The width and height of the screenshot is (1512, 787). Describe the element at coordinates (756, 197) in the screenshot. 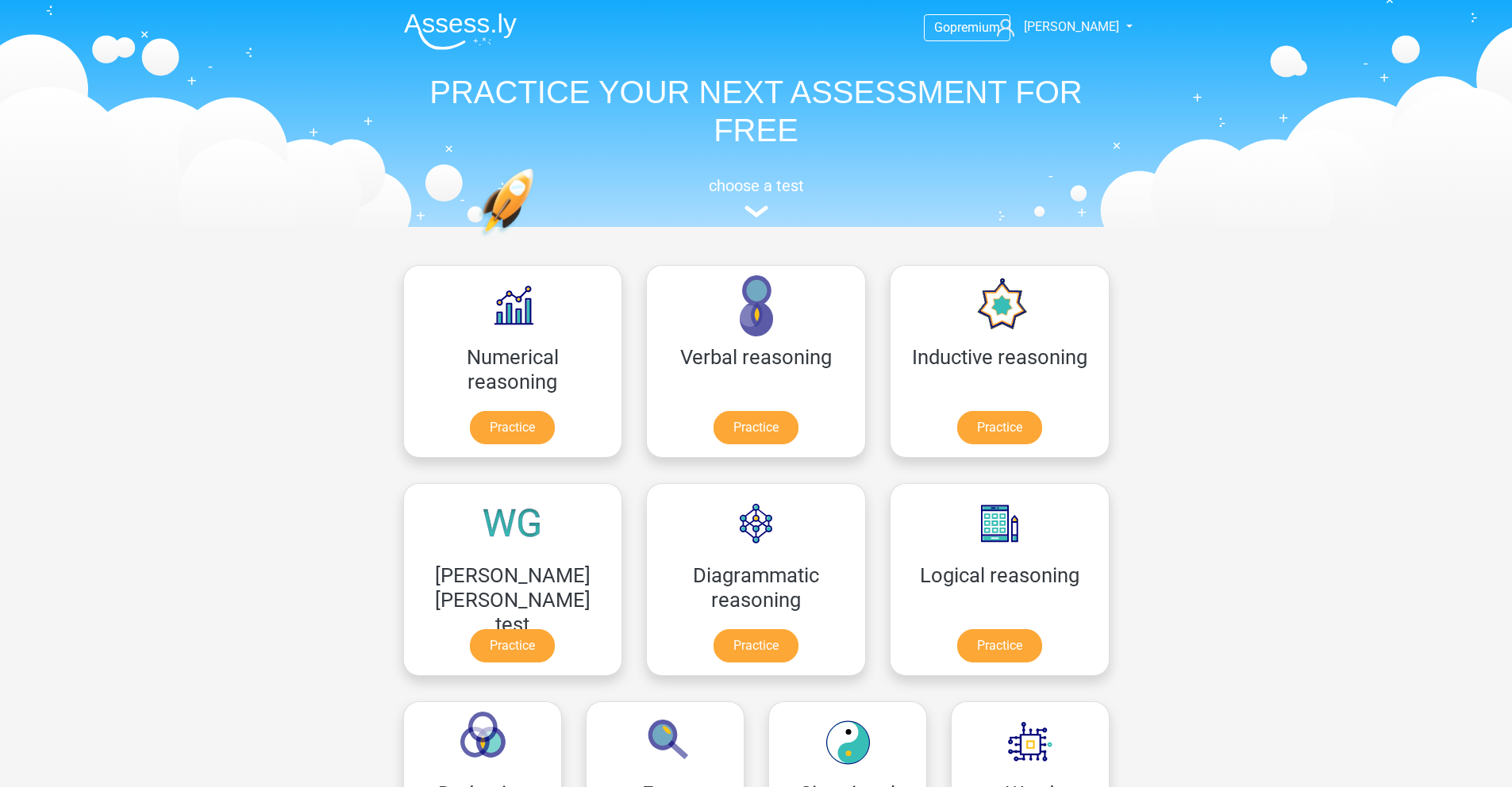

I see `a: choose a test` at that location.